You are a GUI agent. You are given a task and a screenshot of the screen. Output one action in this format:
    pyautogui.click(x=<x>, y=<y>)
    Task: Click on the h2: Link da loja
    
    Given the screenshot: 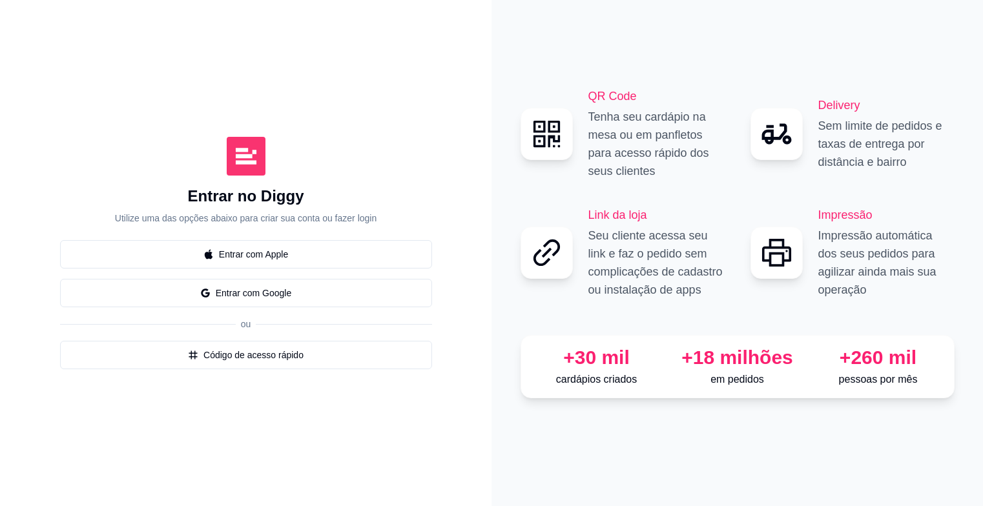 What is the action you would take?
    pyautogui.click(x=656, y=215)
    